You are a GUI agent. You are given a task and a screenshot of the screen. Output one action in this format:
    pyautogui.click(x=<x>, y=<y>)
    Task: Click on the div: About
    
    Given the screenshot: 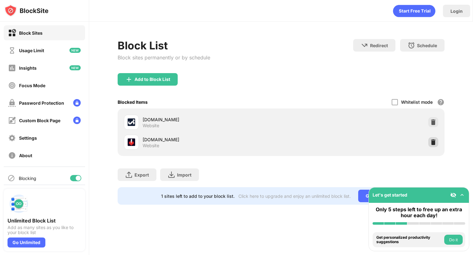 What is the action you would take?
    pyautogui.click(x=26, y=156)
    